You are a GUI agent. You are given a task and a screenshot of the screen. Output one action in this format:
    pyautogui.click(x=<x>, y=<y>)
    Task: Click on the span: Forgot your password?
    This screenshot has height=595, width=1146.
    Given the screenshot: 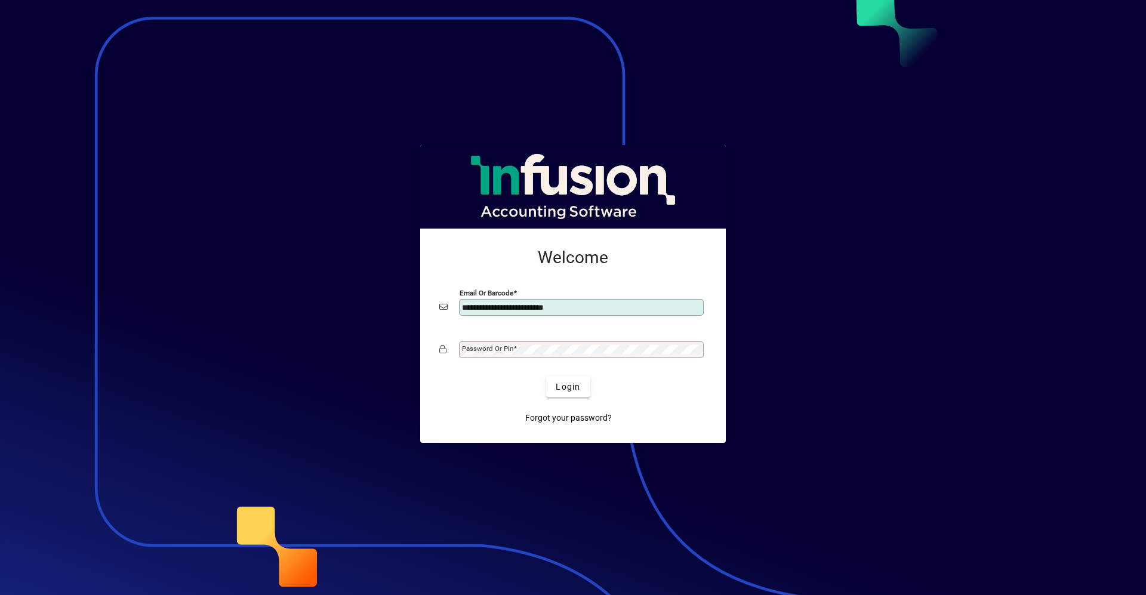 What is the action you would take?
    pyautogui.click(x=568, y=418)
    